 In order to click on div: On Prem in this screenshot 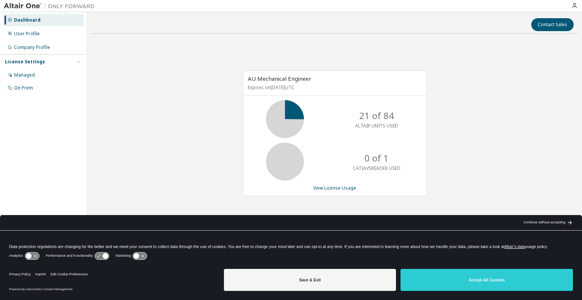, I will do `click(23, 88)`.